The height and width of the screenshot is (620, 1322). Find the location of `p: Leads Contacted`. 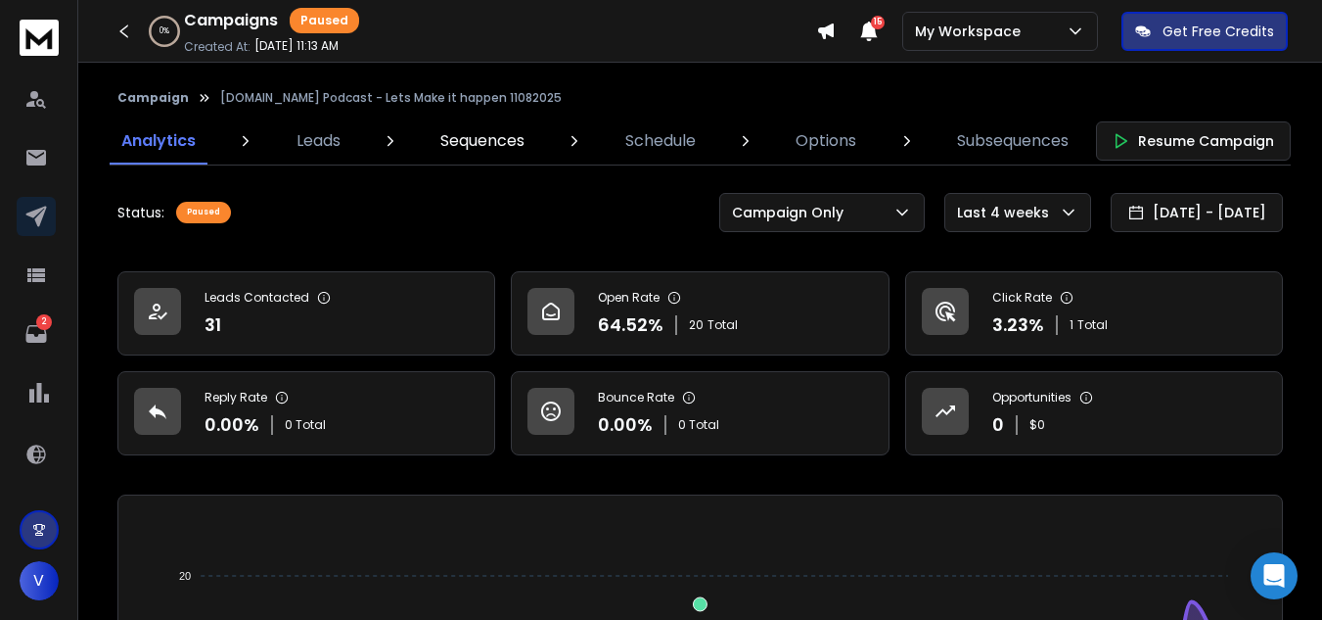

p: Leads Contacted is located at coordinates (256, 298).